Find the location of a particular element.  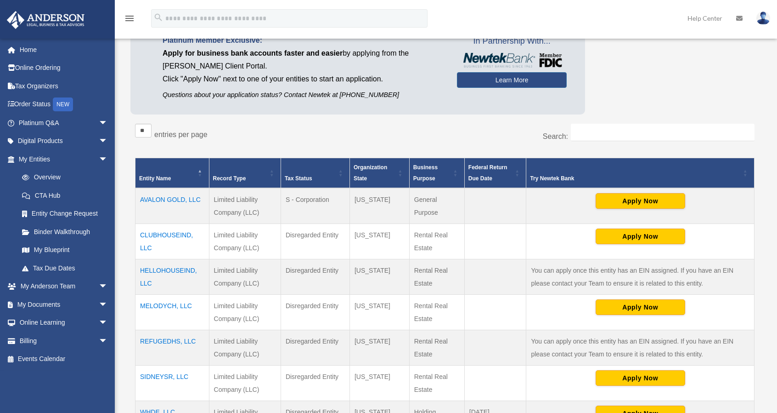

td: S - Corporation is located at coordinates (315, 206).